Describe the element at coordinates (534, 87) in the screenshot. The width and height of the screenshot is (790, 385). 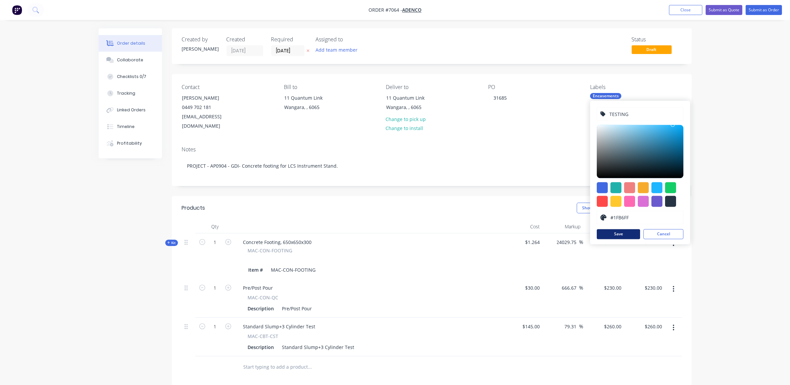
I see `div: PO` at that location.